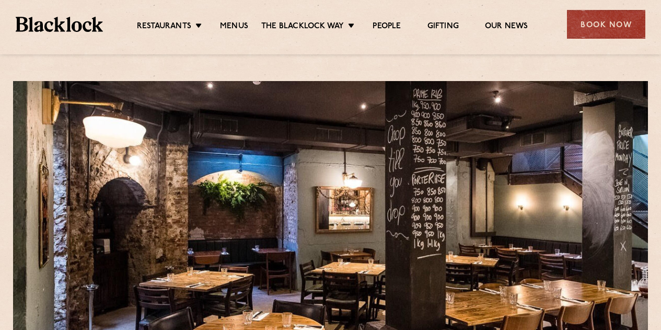 The width and height of the screenshot is (661, 330). I want to click on img: BL_Textured_Logo-footer-cropped.svg, so click(59, 24).